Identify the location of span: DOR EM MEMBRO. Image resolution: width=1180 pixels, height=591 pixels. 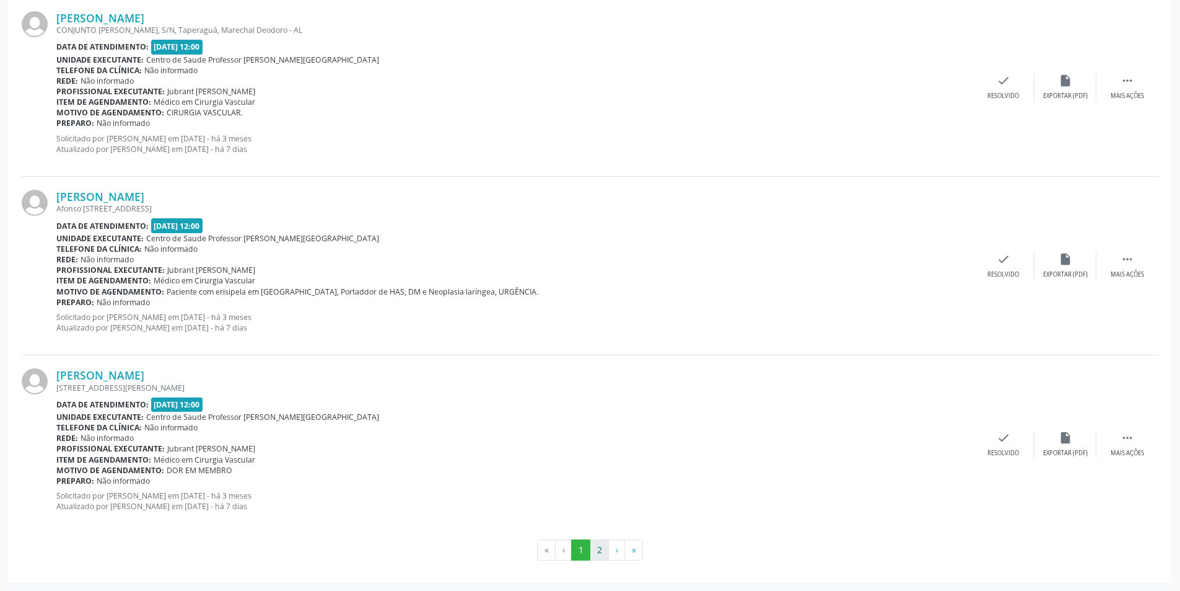
(200, 470).